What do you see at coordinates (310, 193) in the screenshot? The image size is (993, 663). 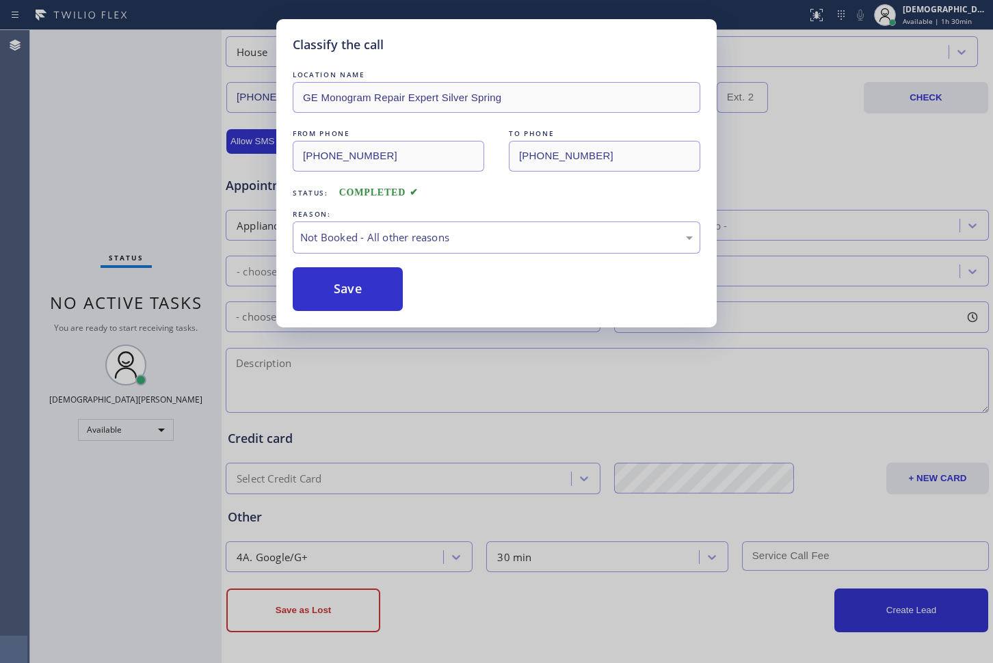 I see `span: Status:` at bounding box center [310, 193].